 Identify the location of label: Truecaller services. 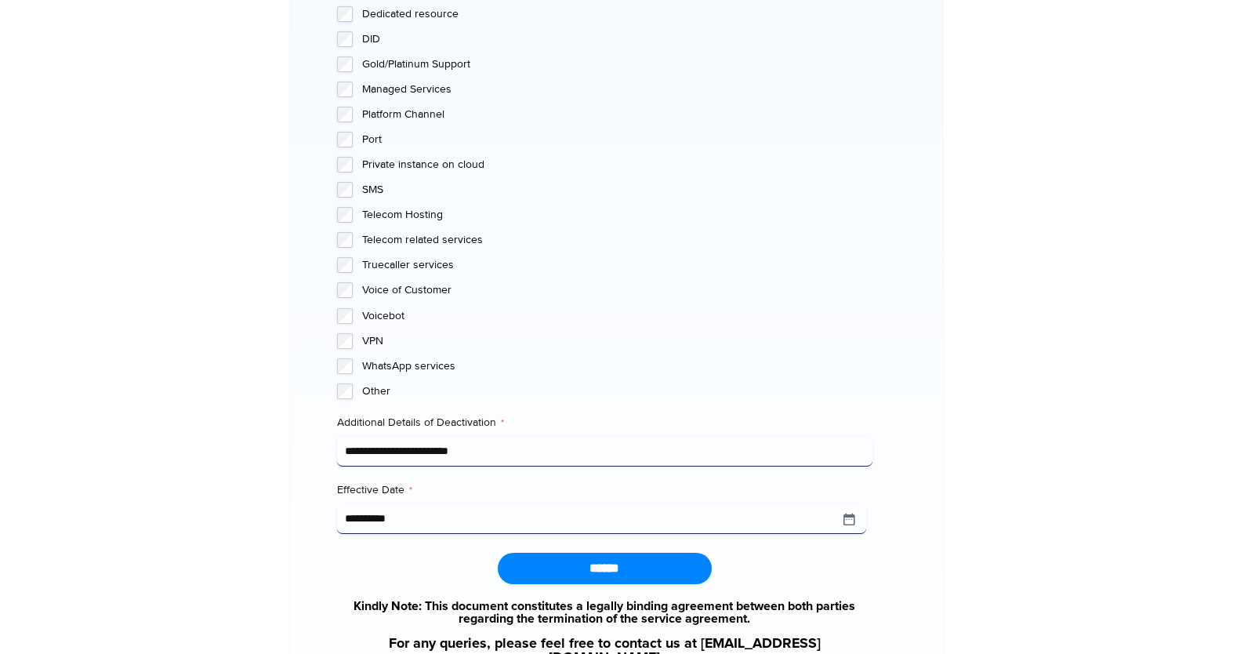
(617, 265).